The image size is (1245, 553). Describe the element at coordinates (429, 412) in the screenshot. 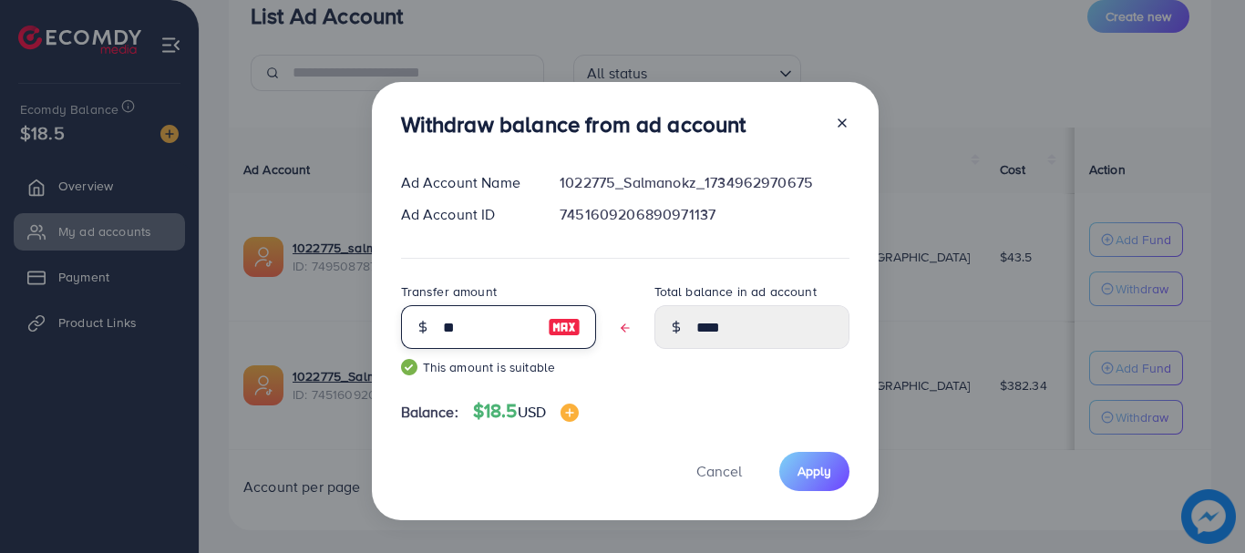

I see `span: Balance:` at that location.